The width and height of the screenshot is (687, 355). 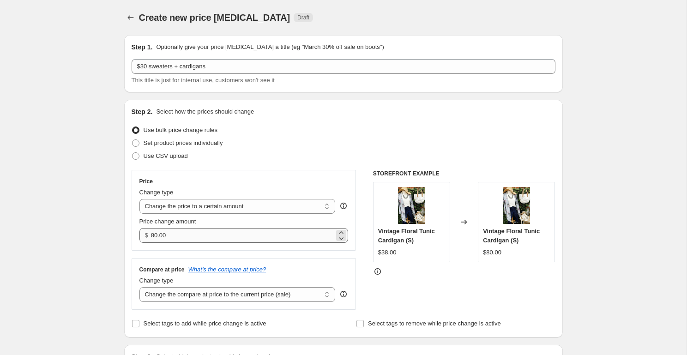 I want to click on h3: Price, so click(x=146, y=182).